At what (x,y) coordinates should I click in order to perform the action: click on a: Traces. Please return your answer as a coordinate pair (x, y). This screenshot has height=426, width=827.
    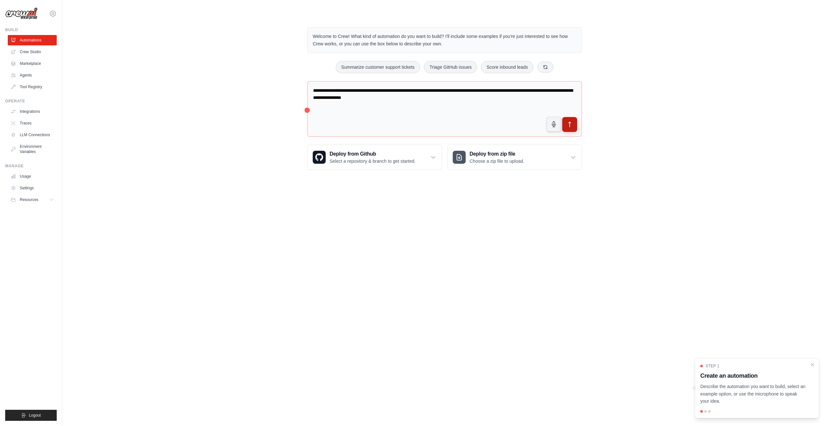
    Looking at the image, I should click on (32, 123).